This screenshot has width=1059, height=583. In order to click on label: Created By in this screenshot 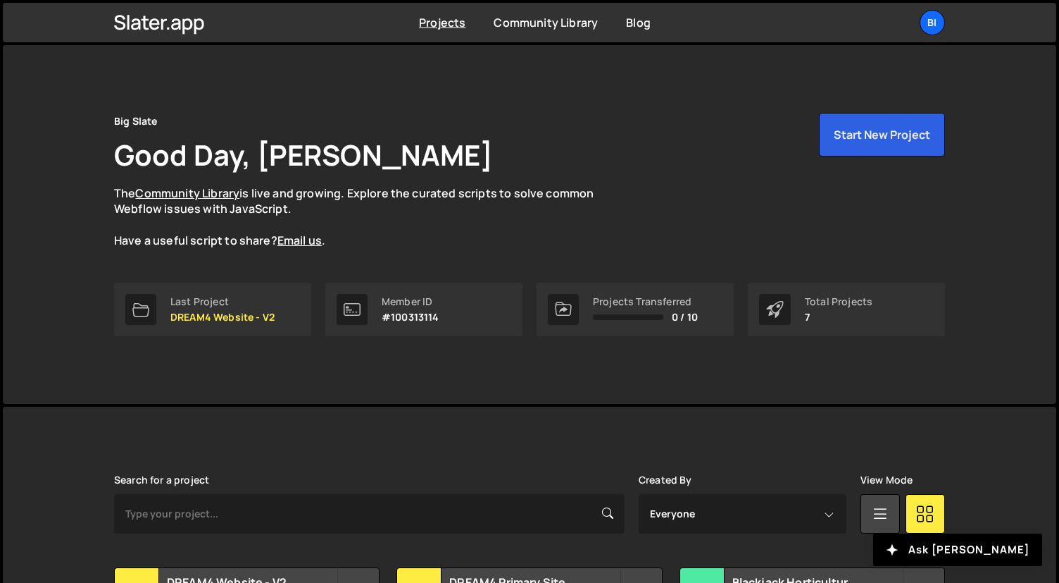, I will do `click(666, 480)`.